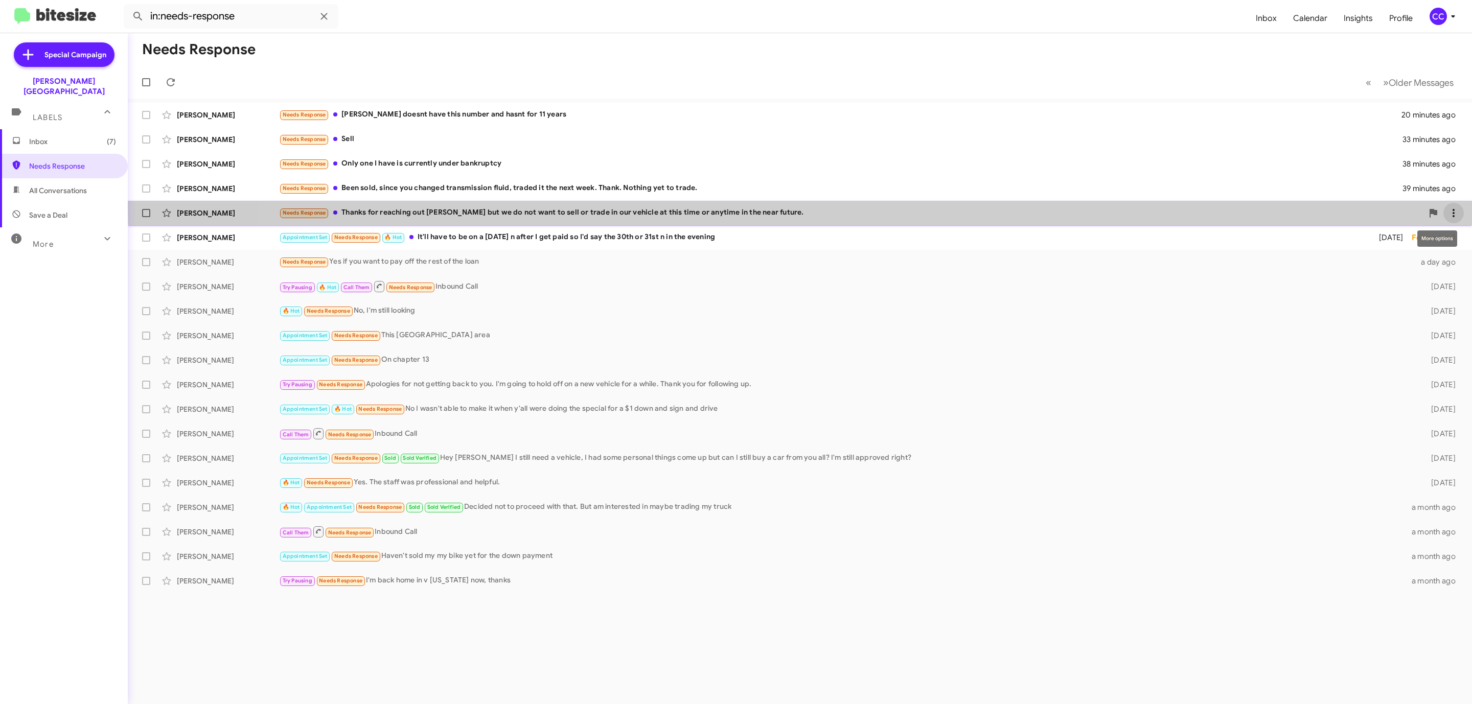 The height and width of the screenshot is (704, 1472). Describe the element at coordinates (845, 556) in the screenshot. I see `div: Haven't sold my my bike yet for the down payment` at that location.